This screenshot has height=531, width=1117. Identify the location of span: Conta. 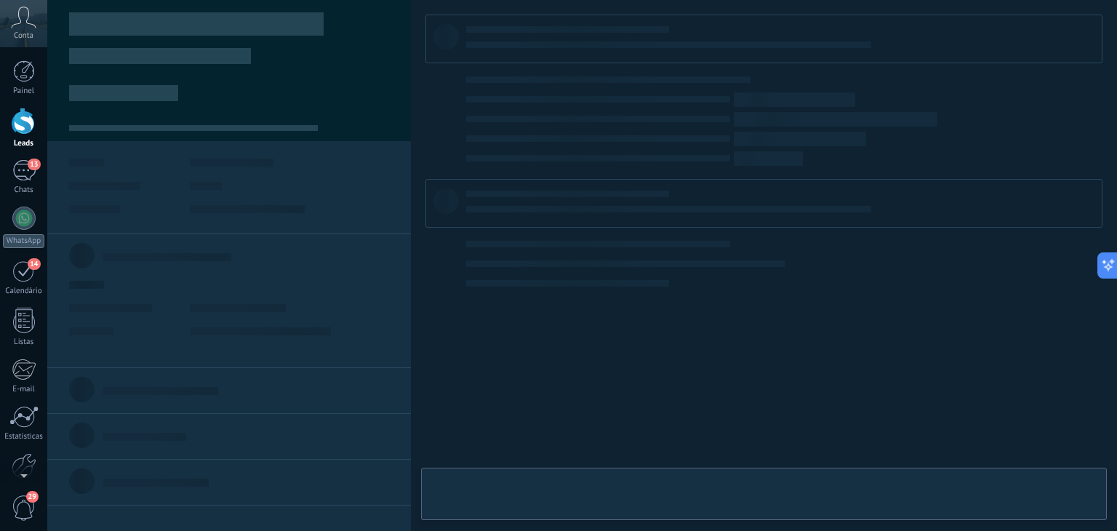
(23, 36).